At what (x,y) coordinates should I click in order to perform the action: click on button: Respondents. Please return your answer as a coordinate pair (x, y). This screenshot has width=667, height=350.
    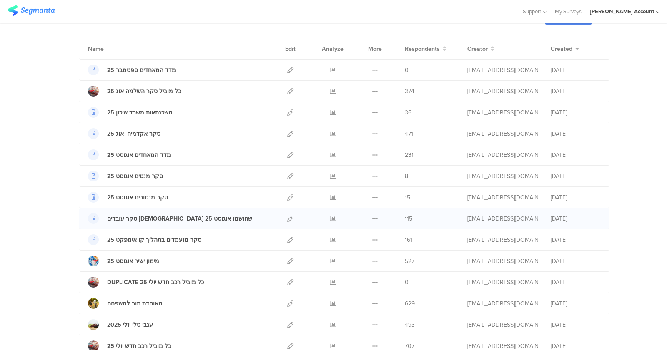
    Looking at the image, I should click on (425, 49).